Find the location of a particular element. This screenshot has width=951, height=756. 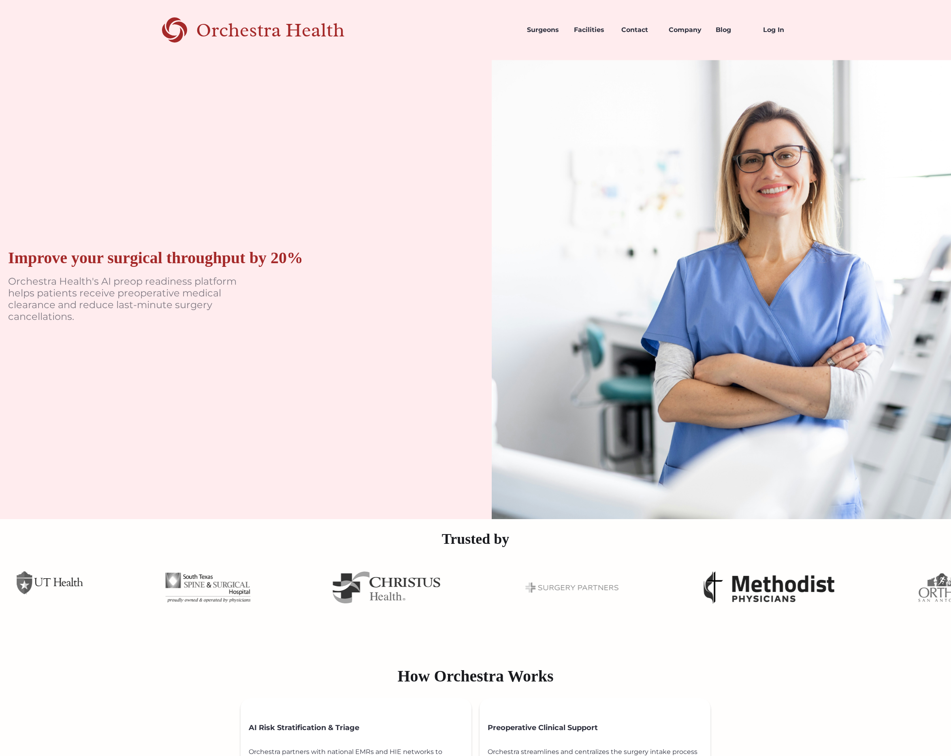

p: Orchestra Health's AI preop readiness platform helps patients receive preoperative medical cleara... is located at coordinates (130, 299).